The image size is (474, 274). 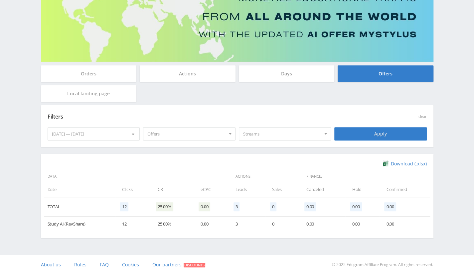 I want to click on span: About us, so click(x=51, y=265).